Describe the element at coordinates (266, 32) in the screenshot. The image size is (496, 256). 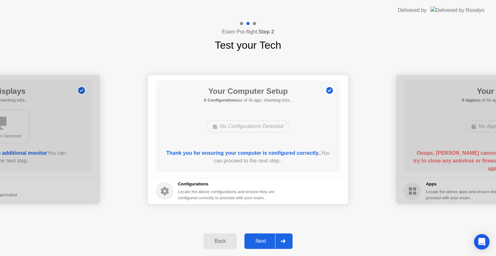
I see `b: Step 2` at that location.